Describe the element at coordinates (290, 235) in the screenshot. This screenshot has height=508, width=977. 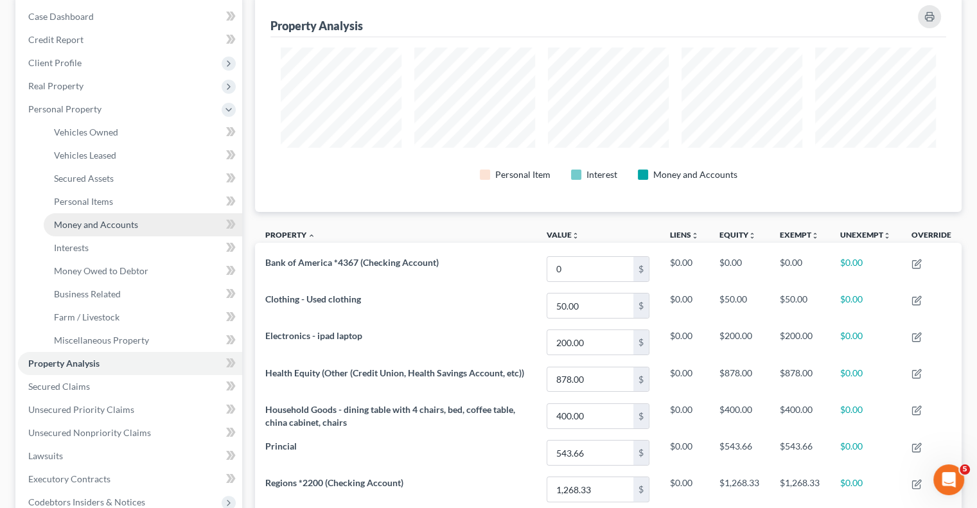
I see `a: Property expand_less` at that location.